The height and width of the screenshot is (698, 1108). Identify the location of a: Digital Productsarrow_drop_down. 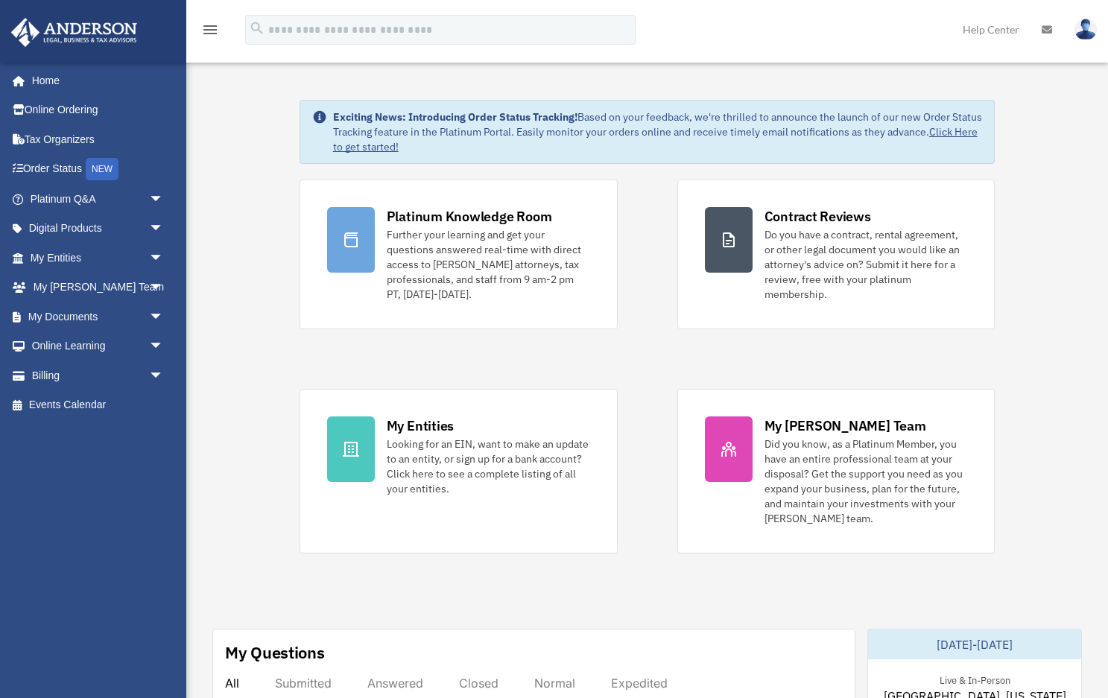
(98, 229).